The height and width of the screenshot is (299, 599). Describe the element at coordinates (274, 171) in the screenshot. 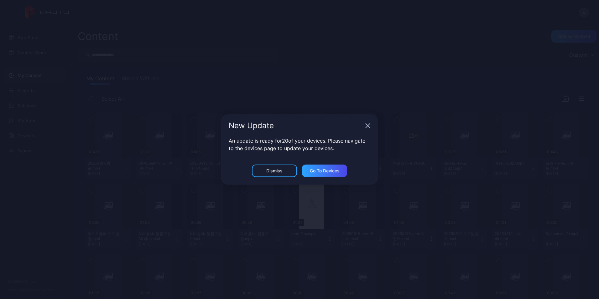

I see `div: Dismiss` at that location.